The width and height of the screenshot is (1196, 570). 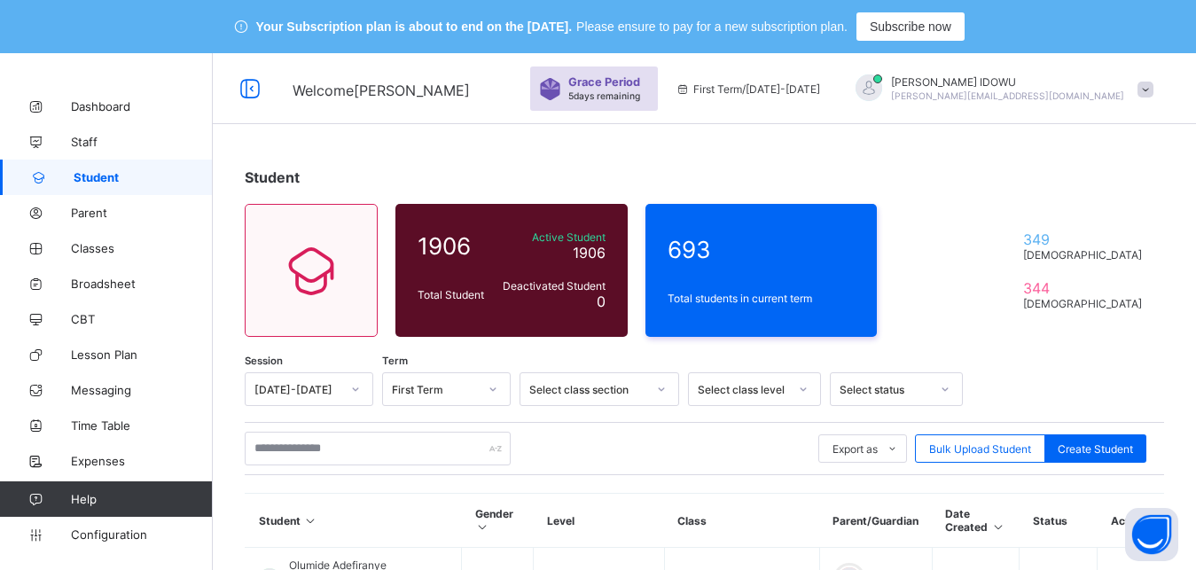 I want to click on th: Gender, so click(x=498, y=521).